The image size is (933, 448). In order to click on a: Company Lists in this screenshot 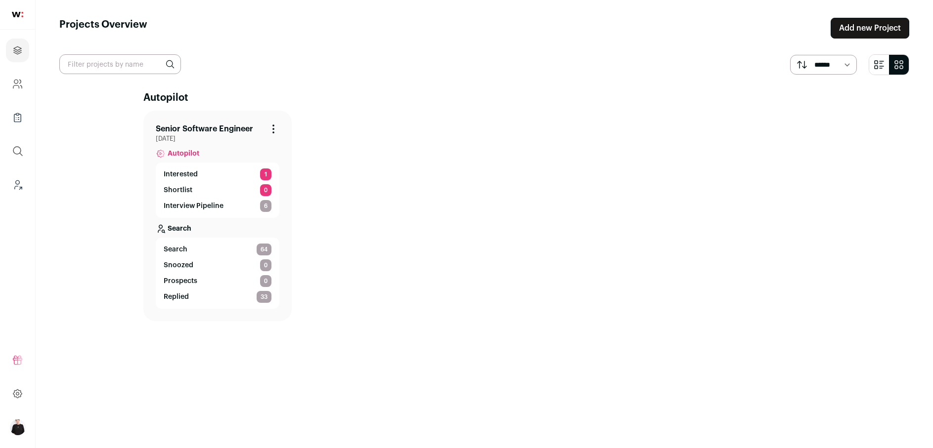, I will do `click(17, 118)`.